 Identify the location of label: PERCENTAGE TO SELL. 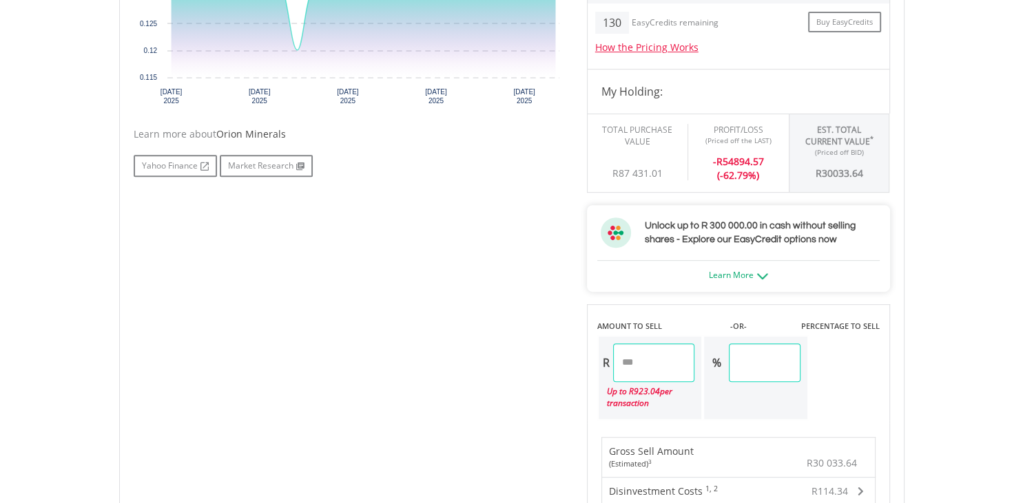
(839, 326).